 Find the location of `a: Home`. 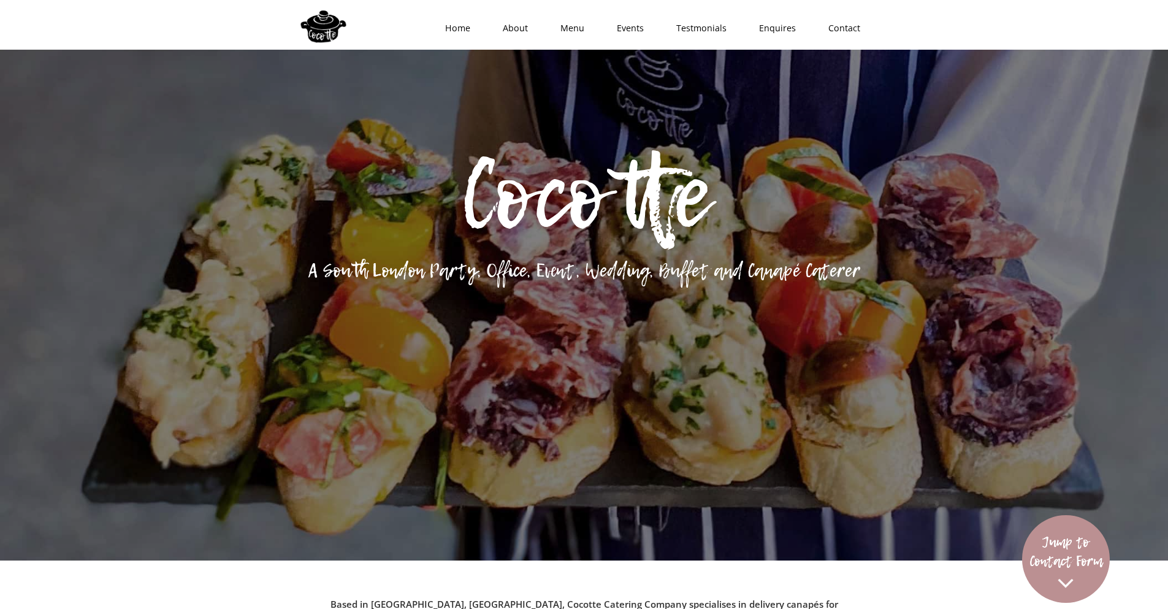

a: Home is located at coordinates (454, 28).